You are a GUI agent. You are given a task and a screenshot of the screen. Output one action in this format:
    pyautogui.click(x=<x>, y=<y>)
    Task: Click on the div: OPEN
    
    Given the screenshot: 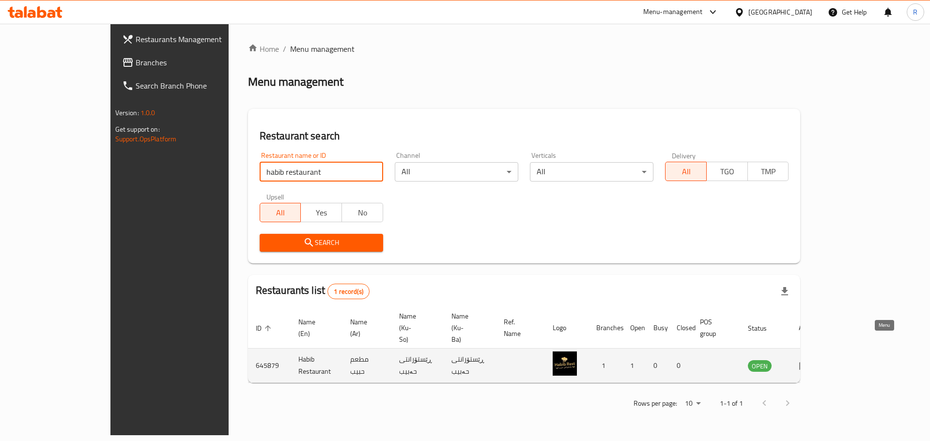 What is the action you would take?
    pyautogui.click(x=760, y=366)
    